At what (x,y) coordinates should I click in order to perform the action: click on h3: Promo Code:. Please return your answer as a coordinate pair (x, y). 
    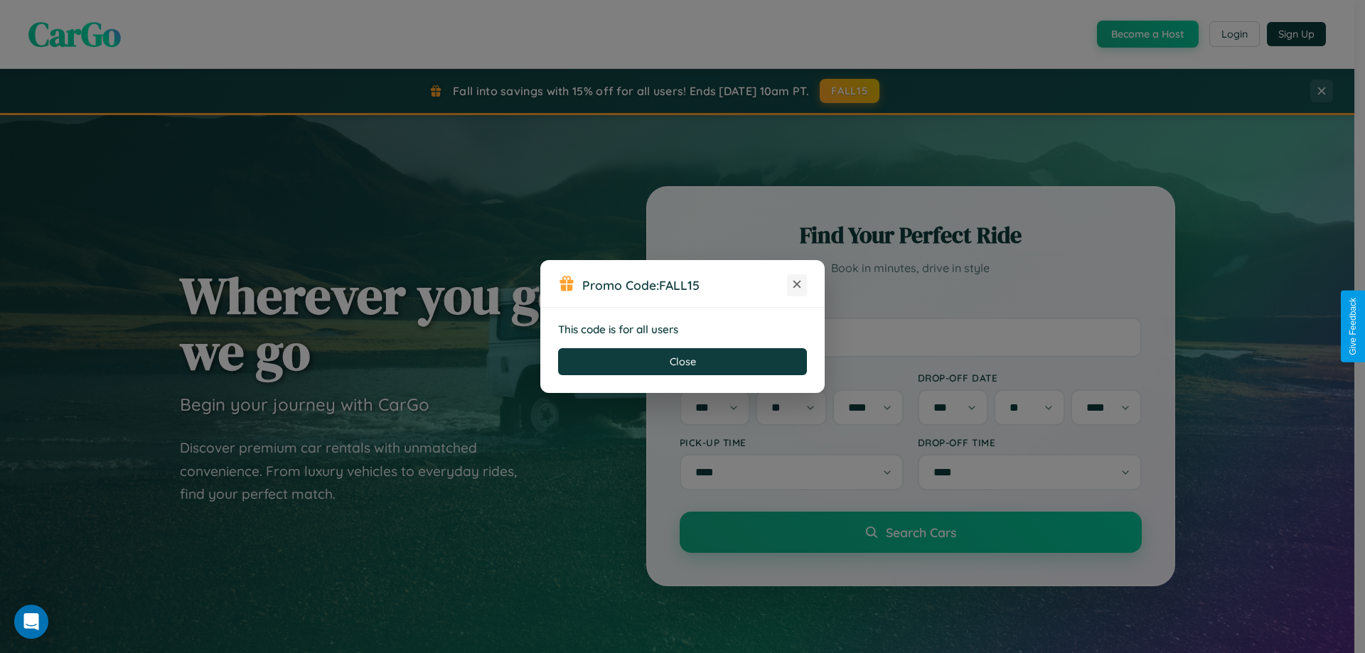
    Looking at the image, I should click on (685, 285).